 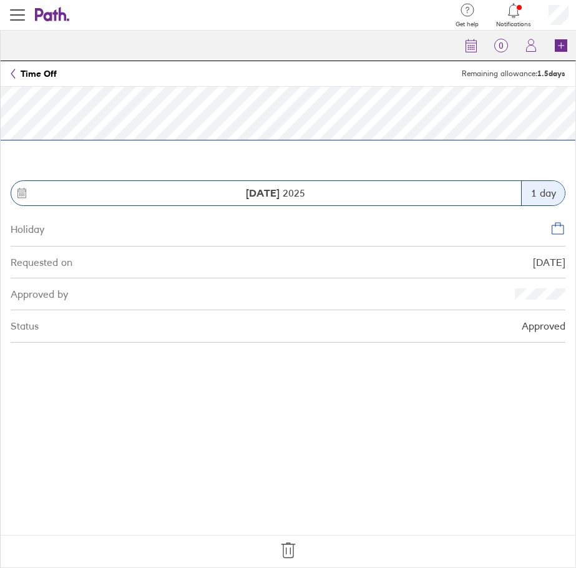 I want to click on span: 2025, so click(x=275, y=193).